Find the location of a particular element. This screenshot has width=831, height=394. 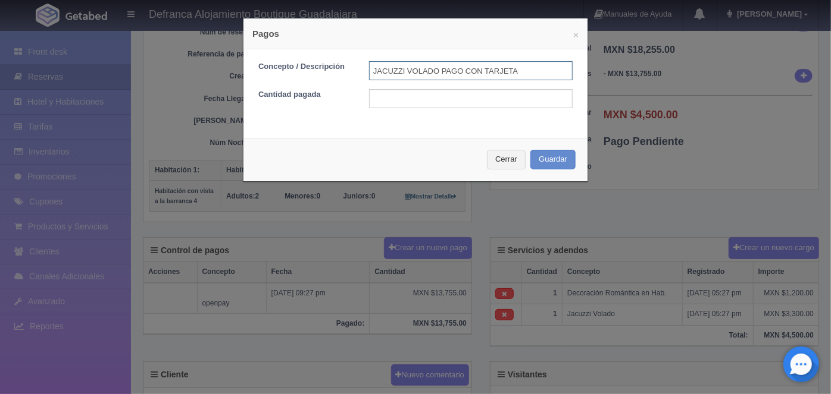

label: Concepto / Descripción is located at coordinates (305, 67).